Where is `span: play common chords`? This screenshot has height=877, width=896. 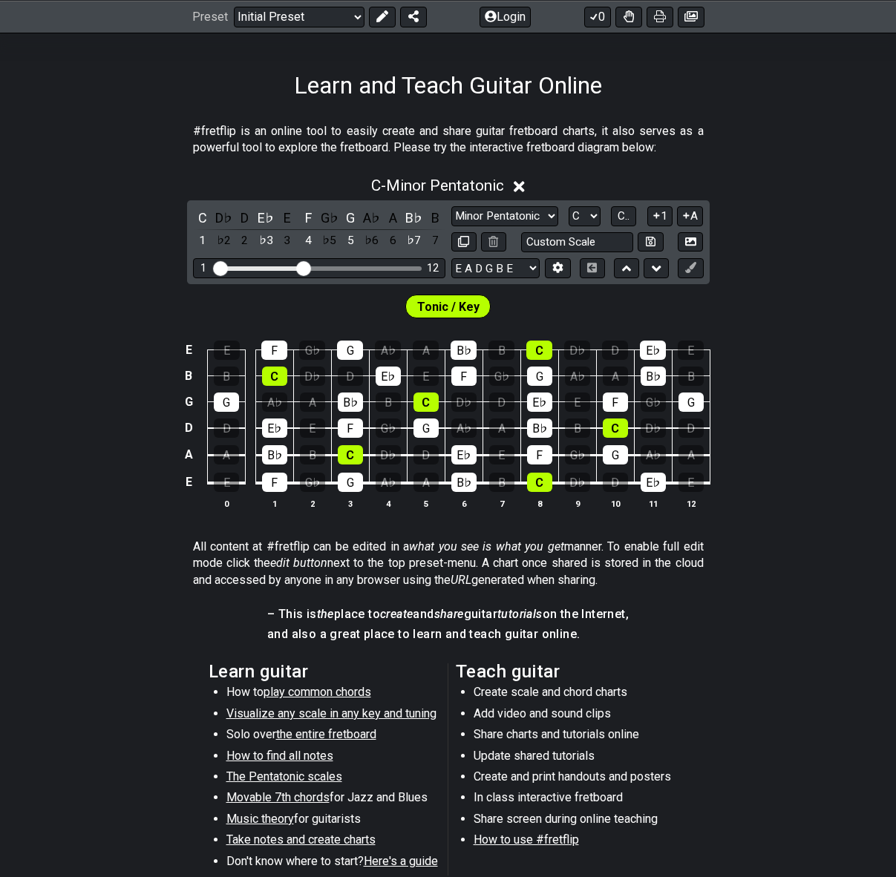
span: play common chords is located at coordinates (317, 692).